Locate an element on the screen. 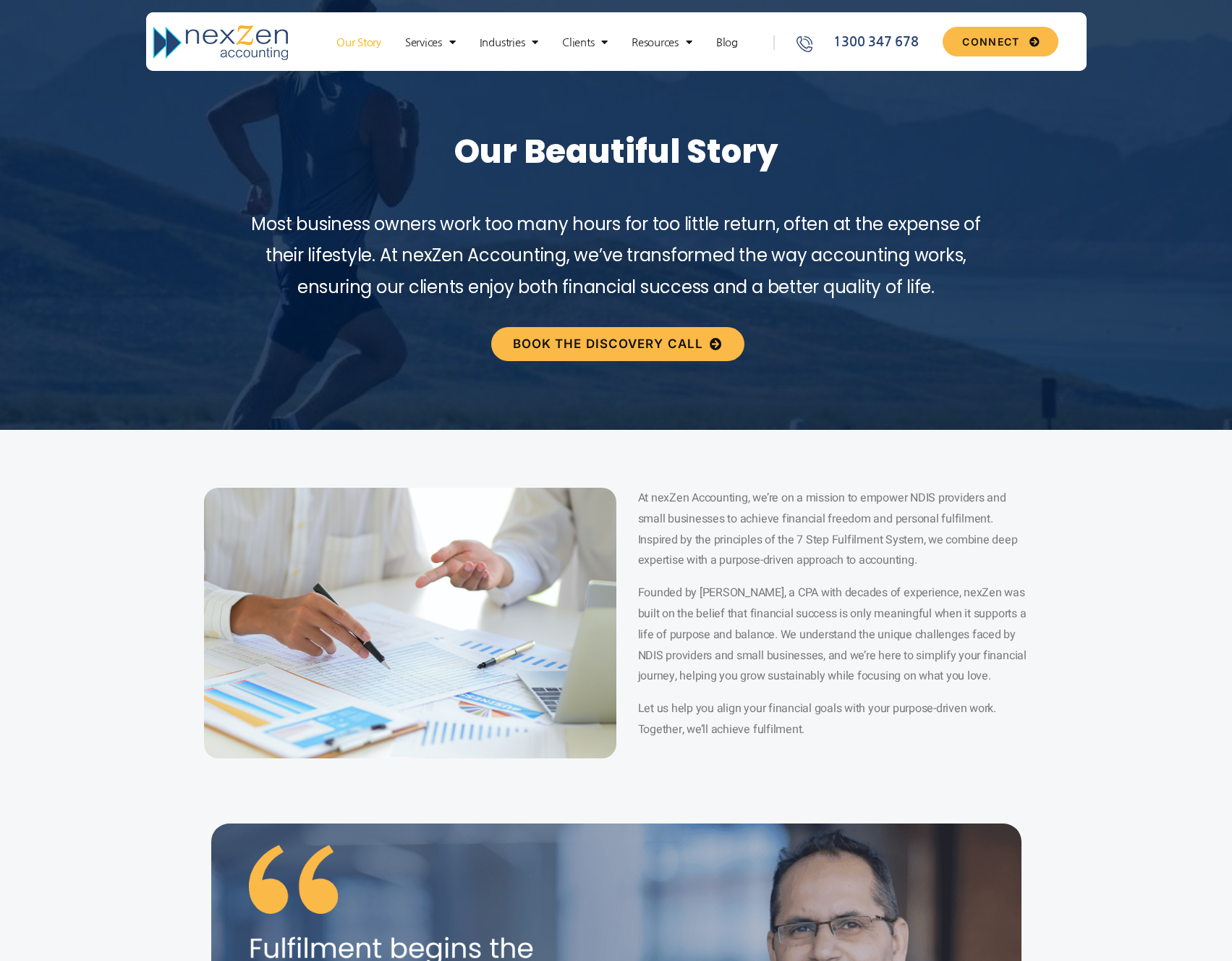 This screenshot has width=1232, height=961. a: Our Story is located at coordinates (359, 43).